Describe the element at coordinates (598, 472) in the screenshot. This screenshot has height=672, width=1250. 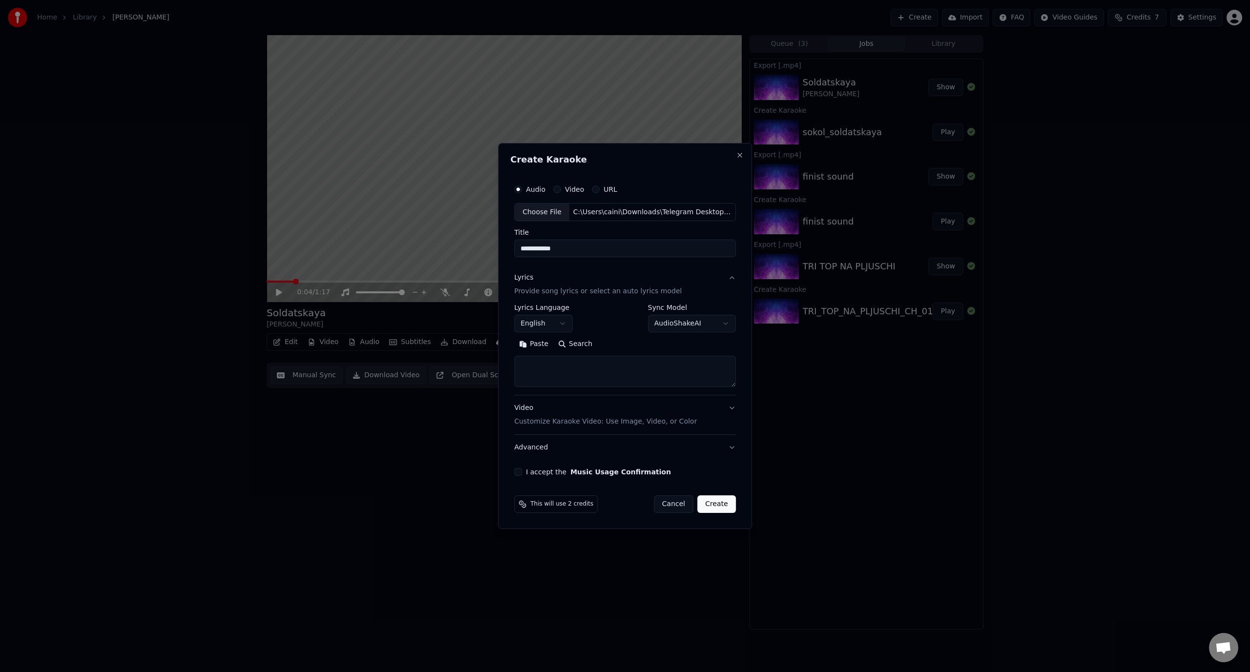
I see `label: I accept the` at that location.